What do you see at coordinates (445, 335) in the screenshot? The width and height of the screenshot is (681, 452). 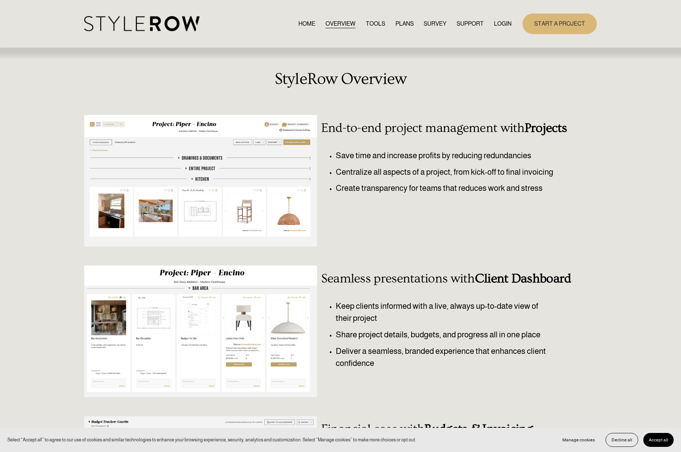 I see `p: Share project details, budgets, and progress all in one place` at bounding box center [445, 335].